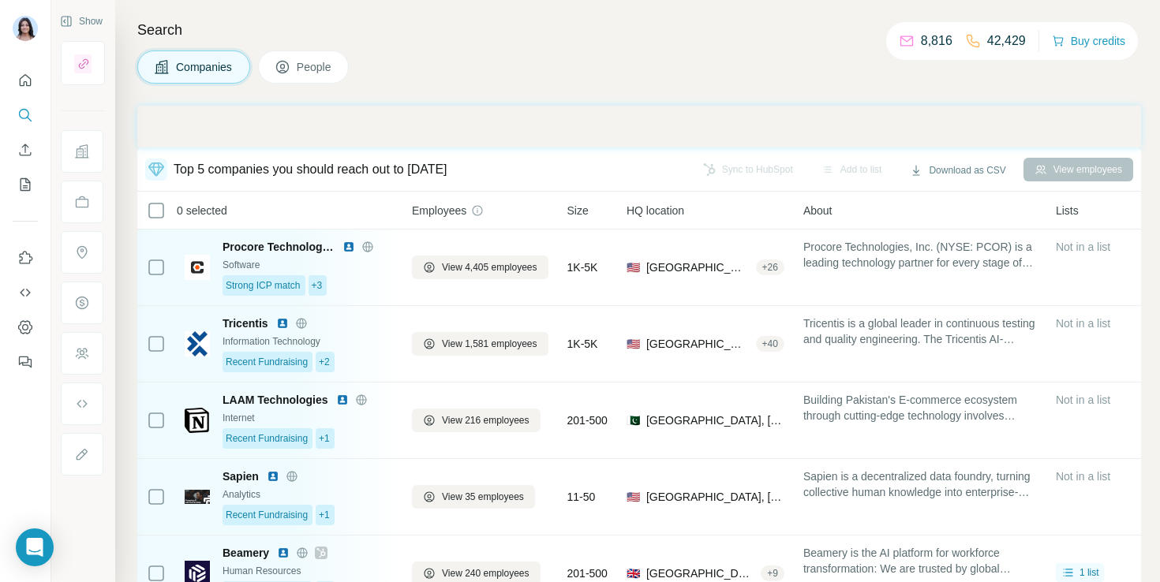 This screenshot has width=1160, height=582. I want to click on span: +2, so click(324, 362).